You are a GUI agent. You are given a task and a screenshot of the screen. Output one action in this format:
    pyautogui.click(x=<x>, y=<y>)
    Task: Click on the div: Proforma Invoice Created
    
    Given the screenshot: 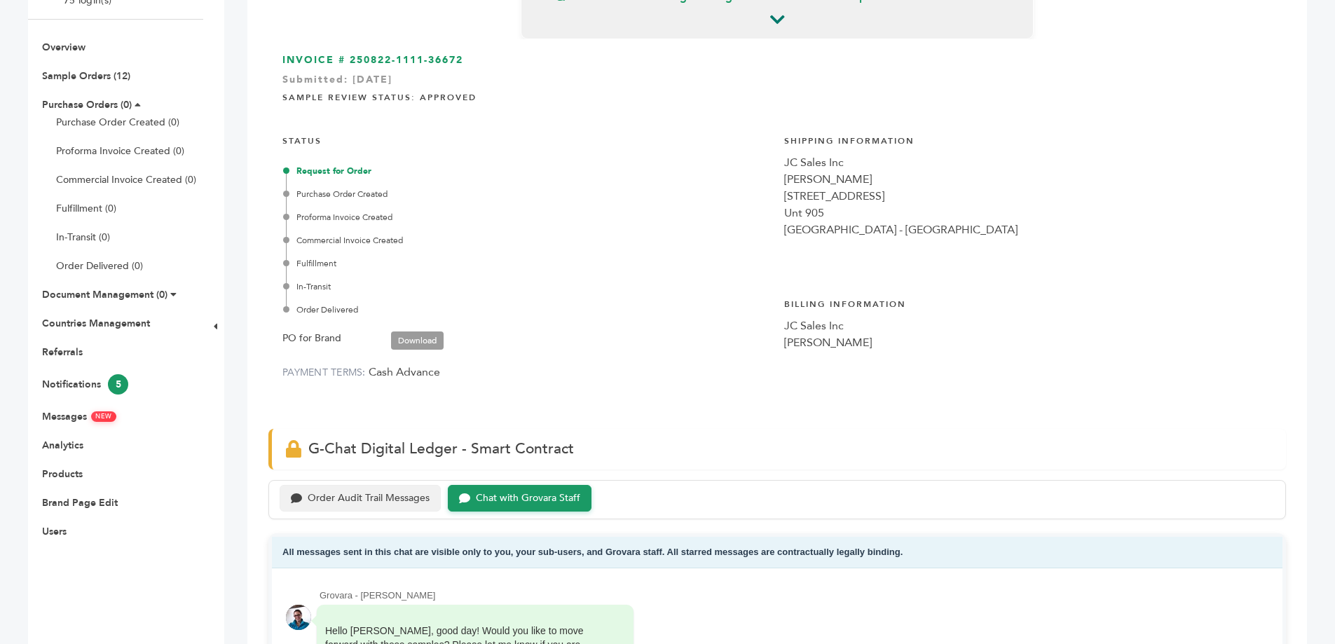 What is the action you would take?
    pyautogui.click(x=528, y=217)
    